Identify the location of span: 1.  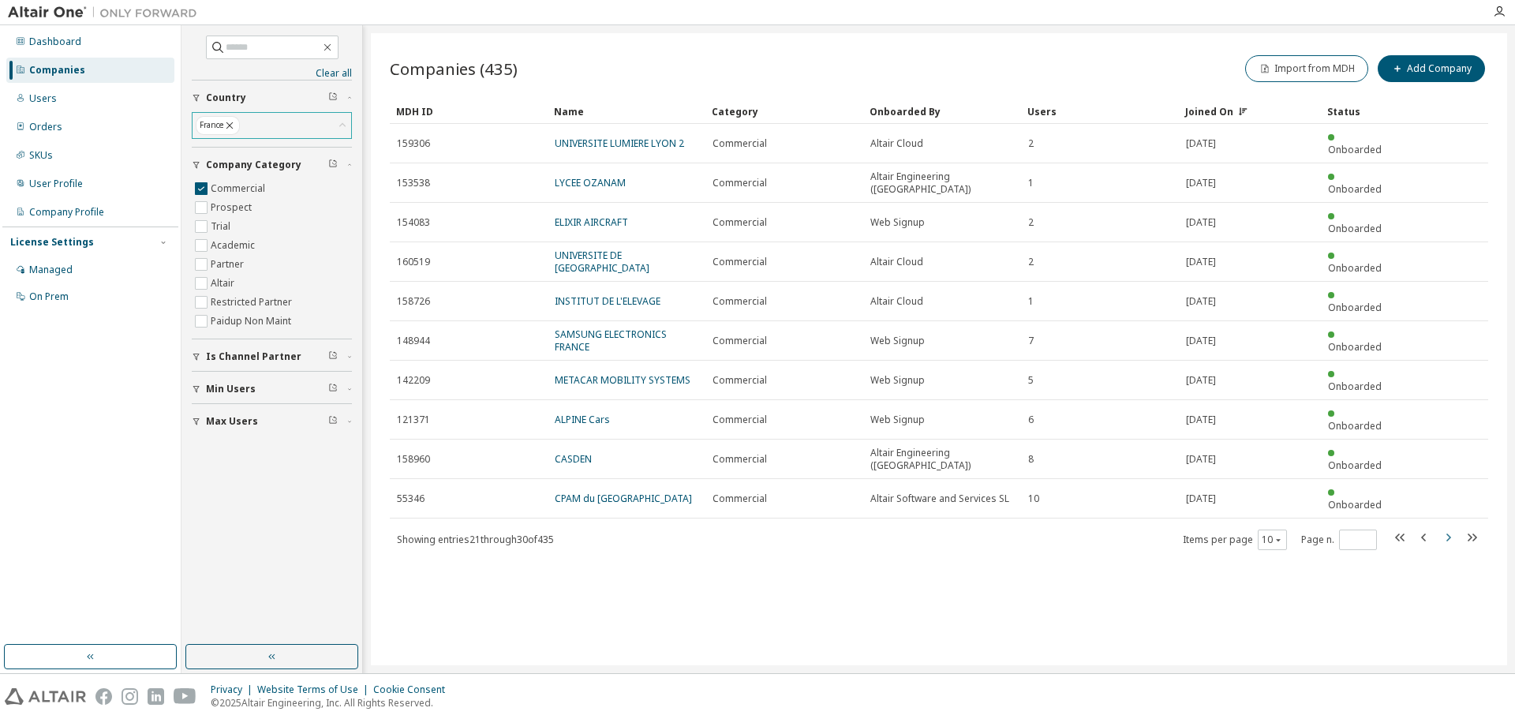
(1030, 183).